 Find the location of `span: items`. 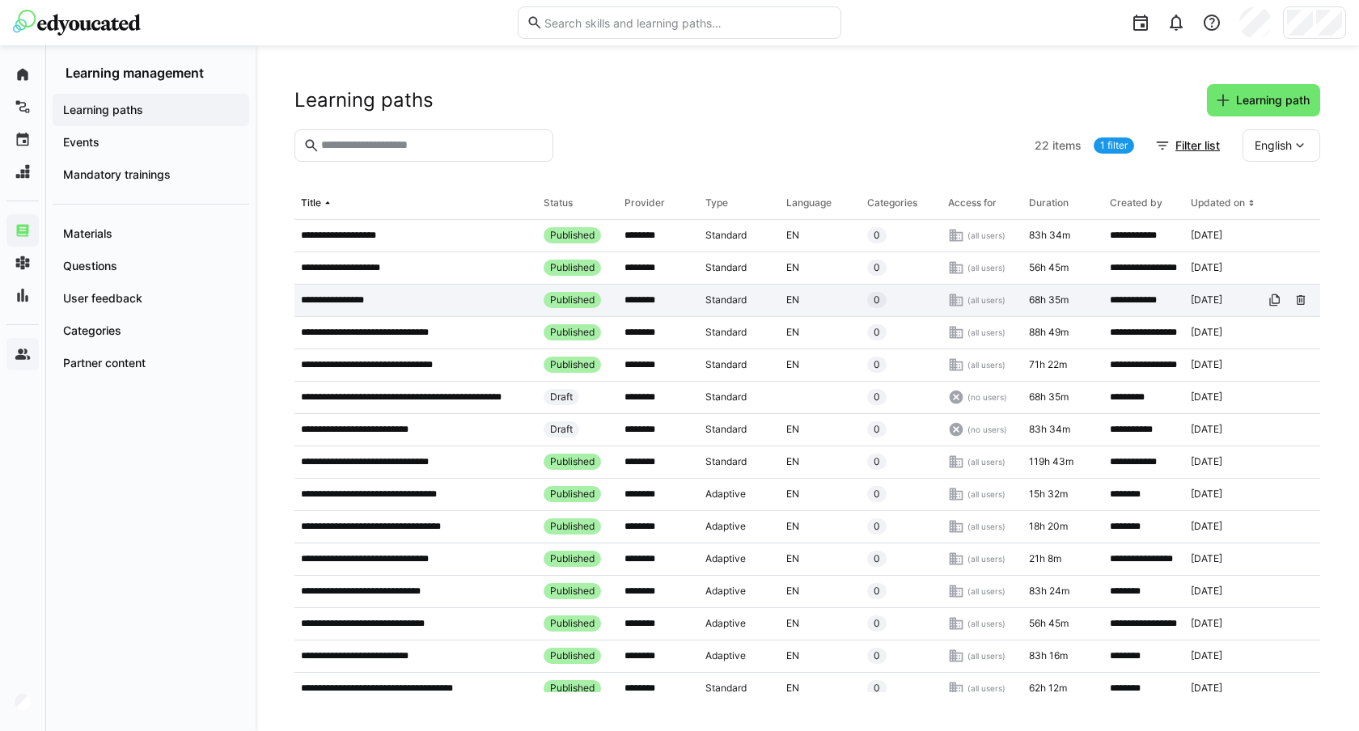

span: items is located at coordinates (1067, 146).